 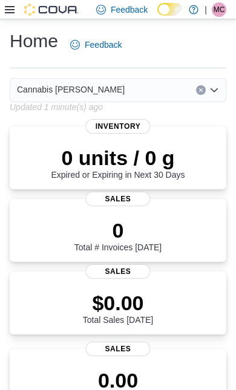 What do you see at coordinates (214, 90) in the screenshot?
I see `button: Open list of options` at bounding box center [214, 90].